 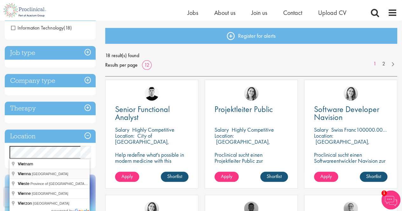 What do you see at coordinates (50, 81) in the screenshot?
I see `h3: Company type` at bounding box center [50, 81].